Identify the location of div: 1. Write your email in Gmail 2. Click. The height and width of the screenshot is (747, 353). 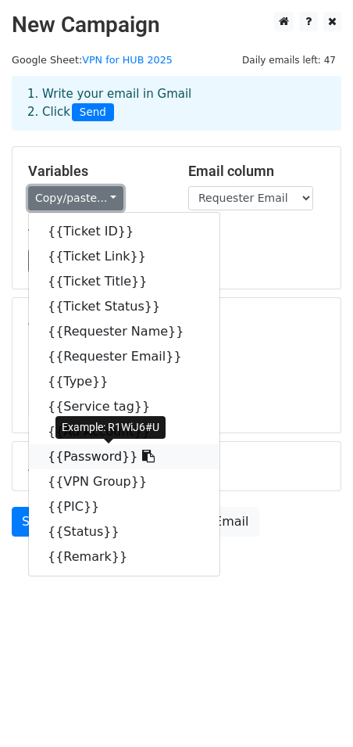
(177, 103).